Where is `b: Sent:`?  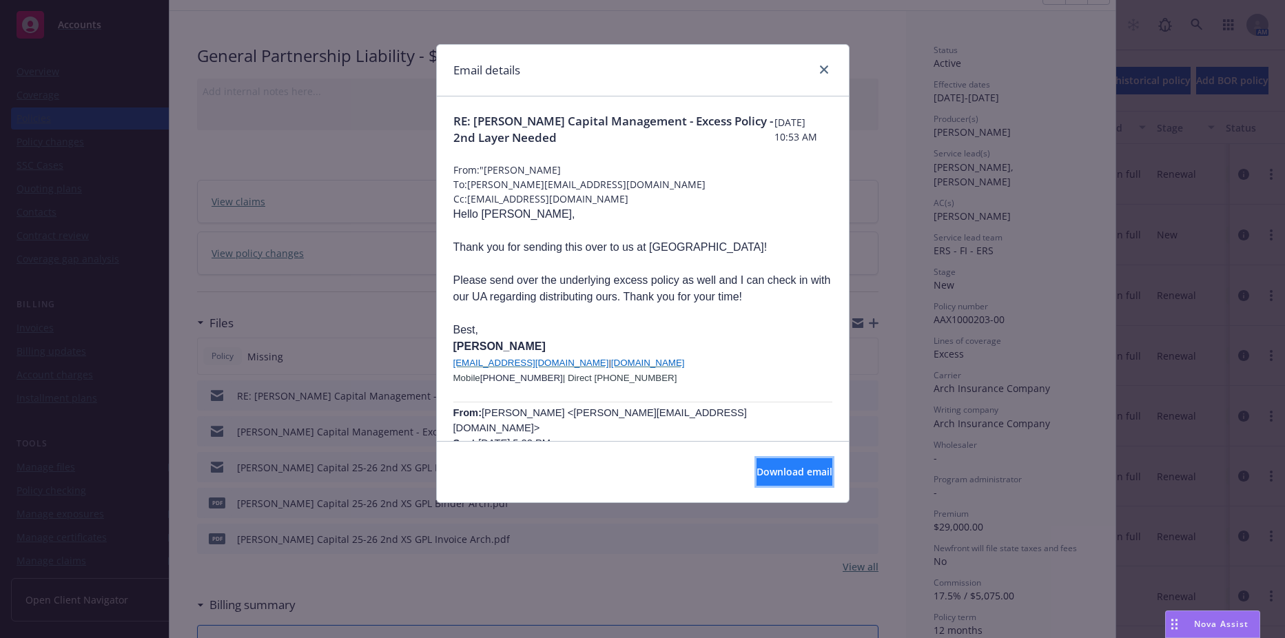
b: Sent: is located at coordinates (466, 443).